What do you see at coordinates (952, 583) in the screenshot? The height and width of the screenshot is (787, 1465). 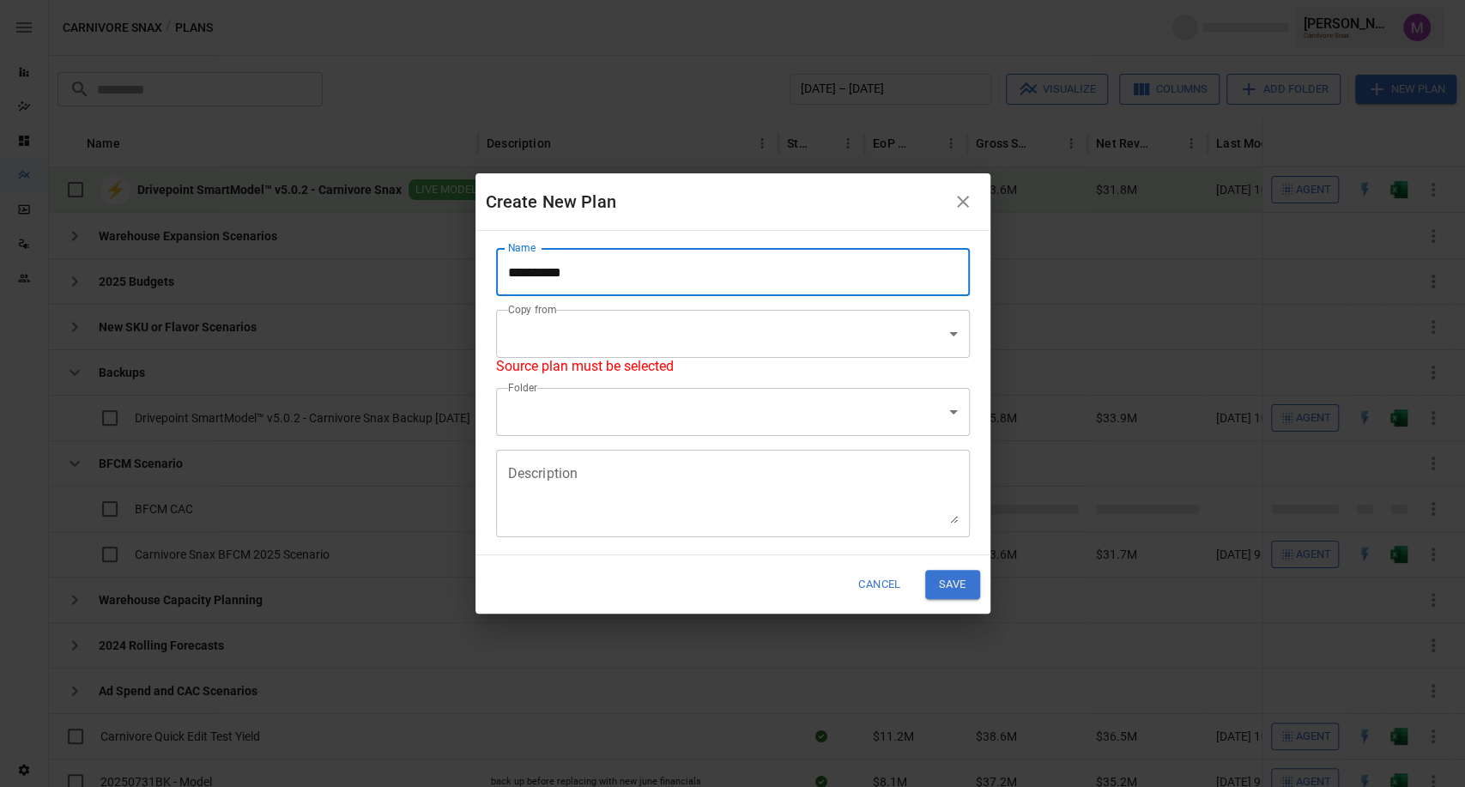 I see `button: Save` at bounding box center [952, 583].